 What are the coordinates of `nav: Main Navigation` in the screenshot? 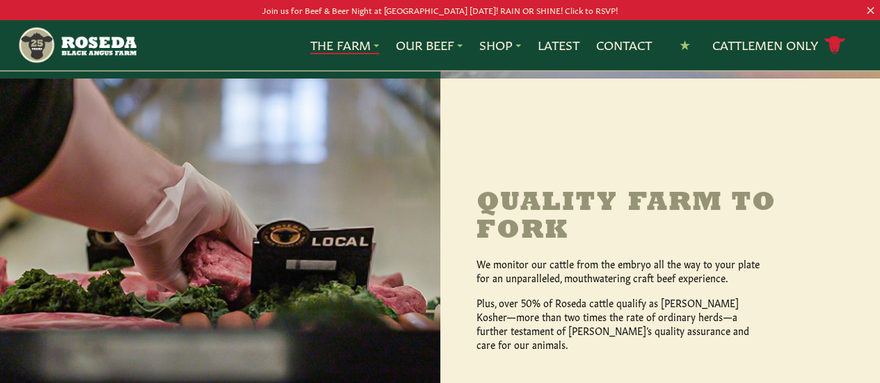 It's located at (439, 45).